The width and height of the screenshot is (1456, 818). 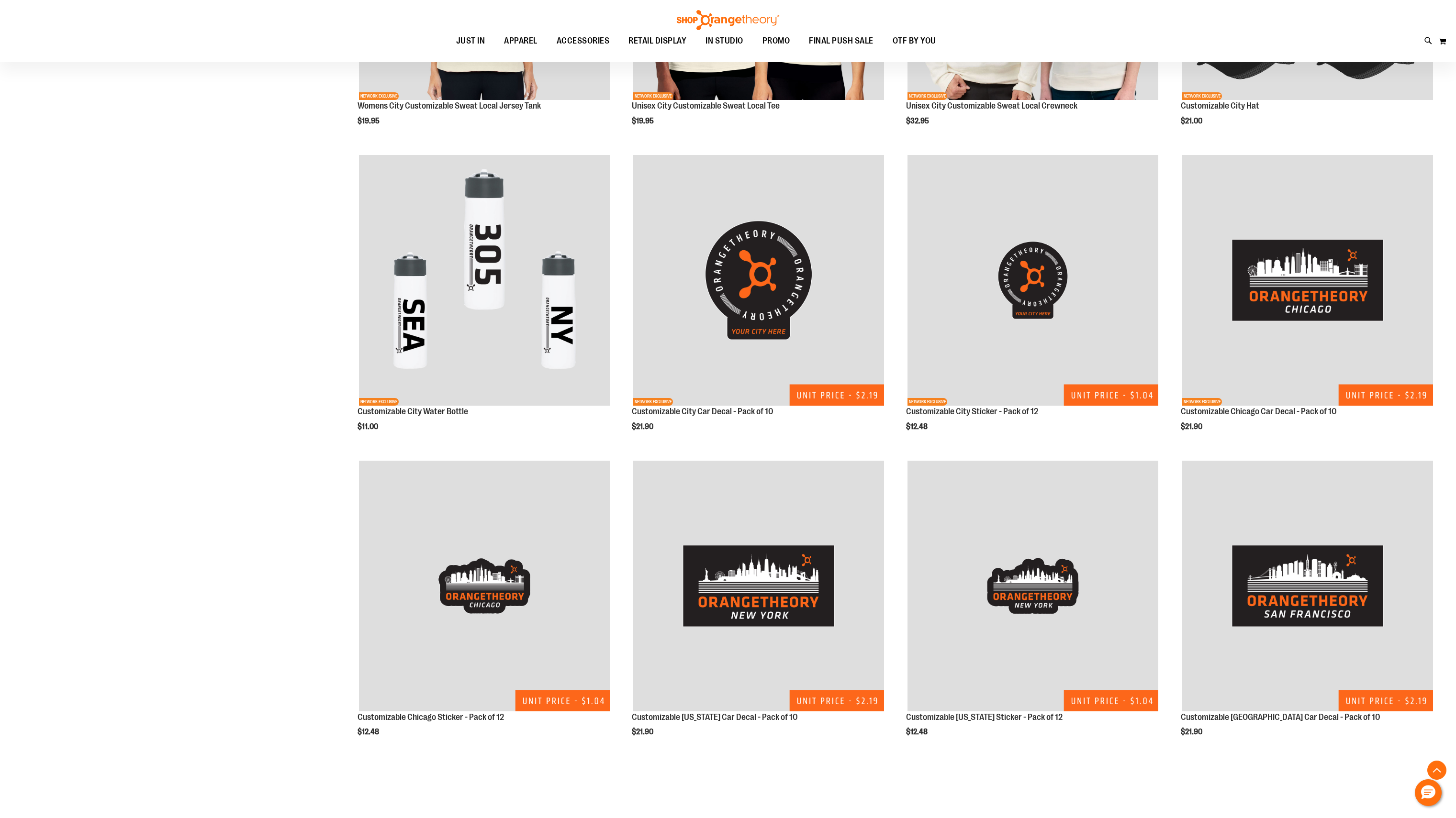 I want to click on a: RETAIL DISPLAY, so click(x=657, y=41).